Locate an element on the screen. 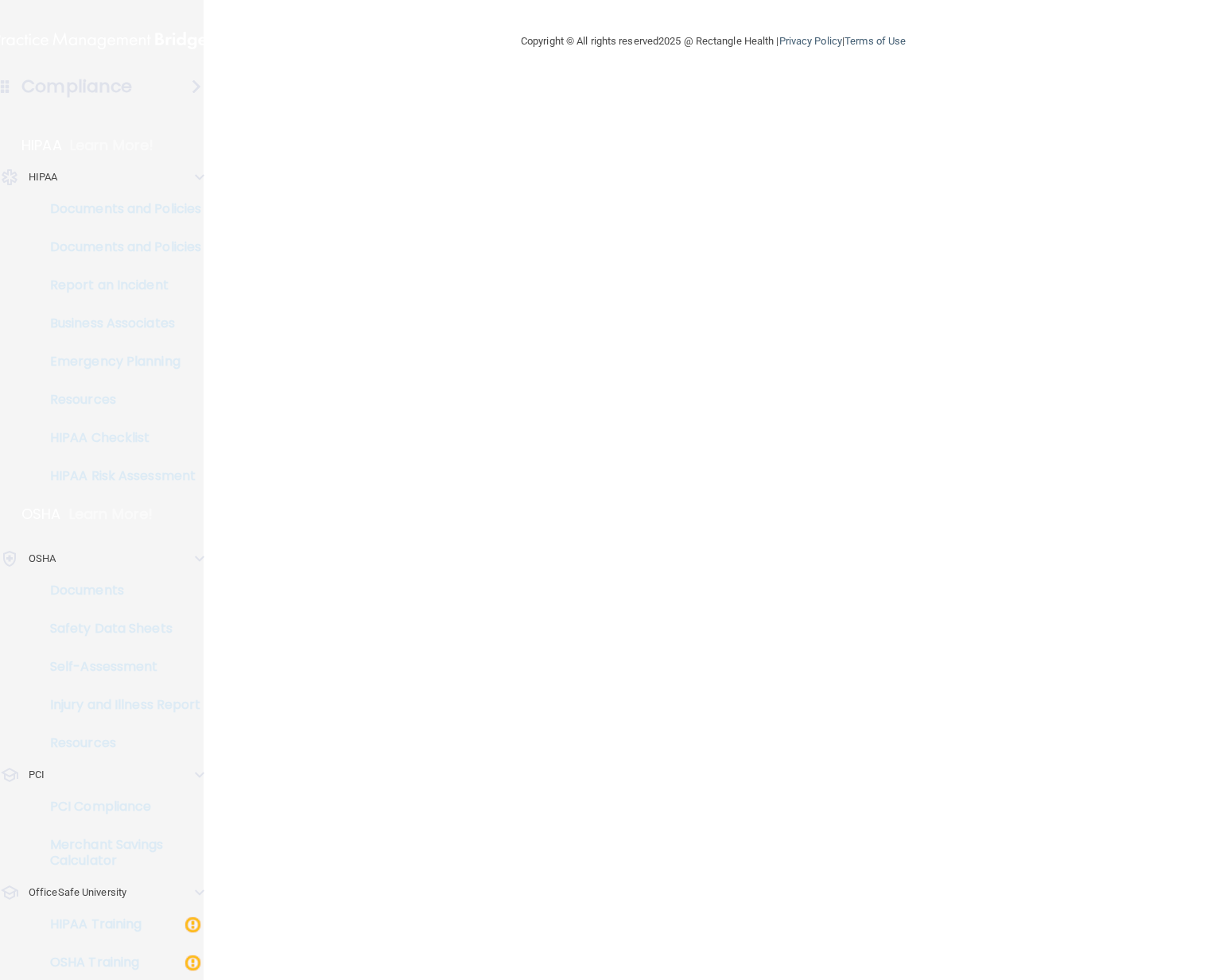  p: PCI Compliance is located at coordinates (118, 807).